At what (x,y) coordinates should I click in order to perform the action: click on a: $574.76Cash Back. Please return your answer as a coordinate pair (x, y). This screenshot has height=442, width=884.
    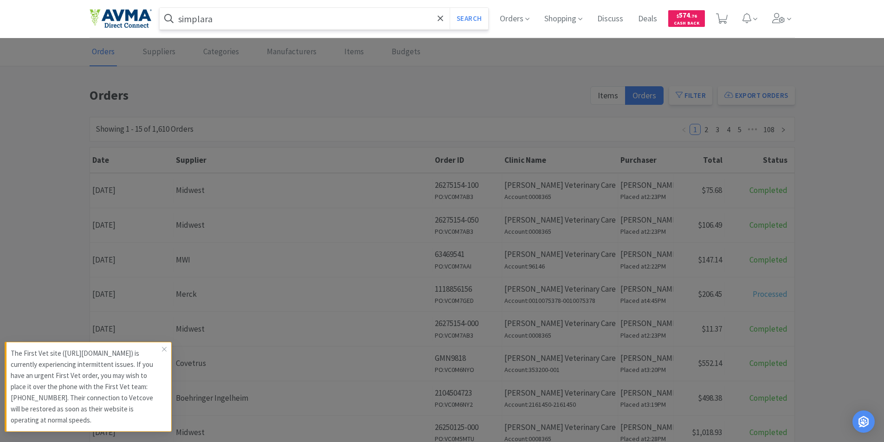
    Looking at the image, I should click on (686, 19).